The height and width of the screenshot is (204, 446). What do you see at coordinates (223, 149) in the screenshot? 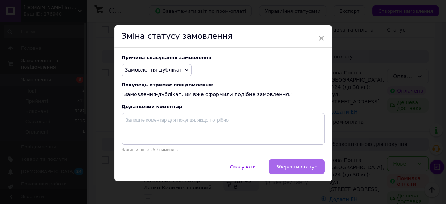
I see `p: Залишилось: 250 символів` at bounding box center [223, 149].